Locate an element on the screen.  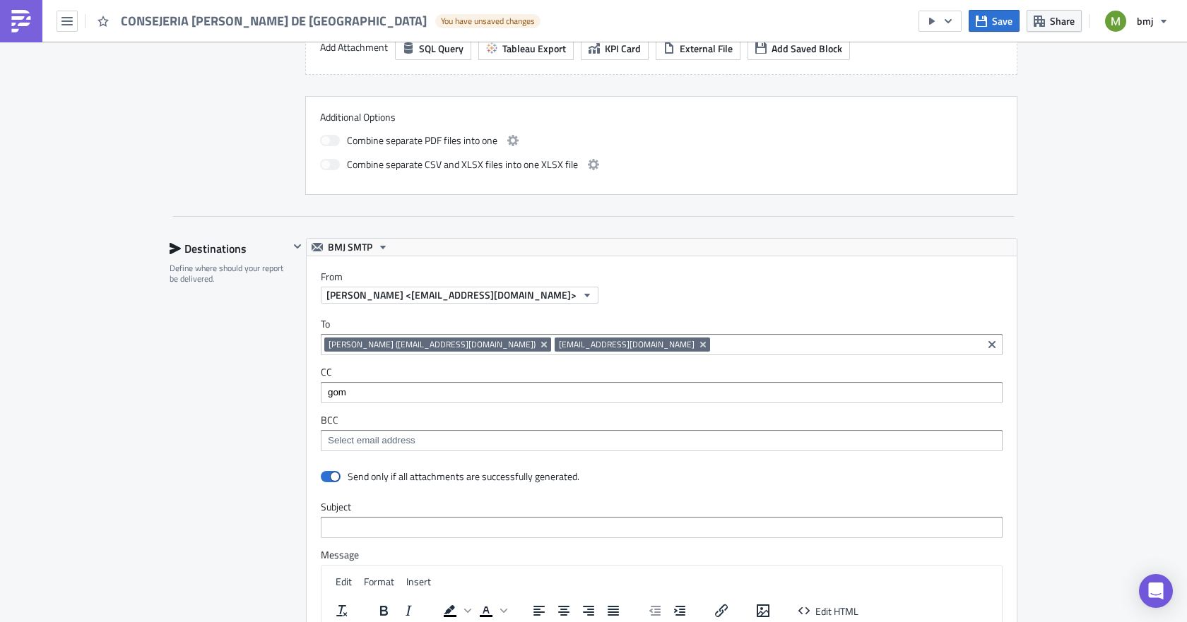
div: Destinations is located at coordinates (229, 249).